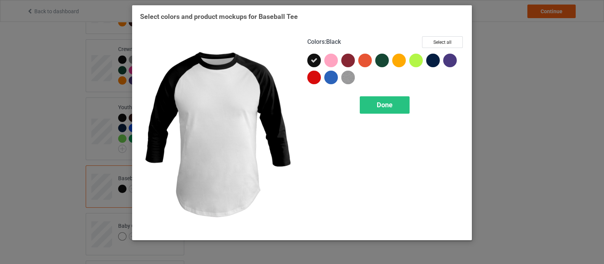  I want to click on span: Done, so click(385, 105).